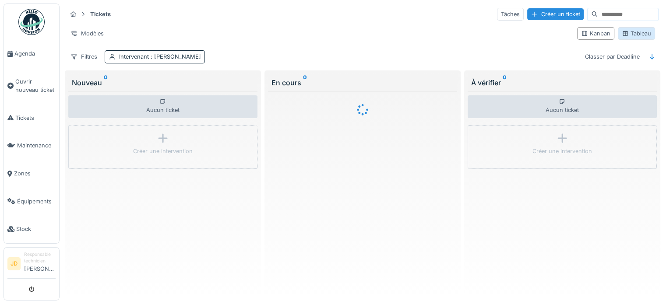  Describe the element at coordinates (32, 54) in the screenshot. I see `a: Agenda` at that location.